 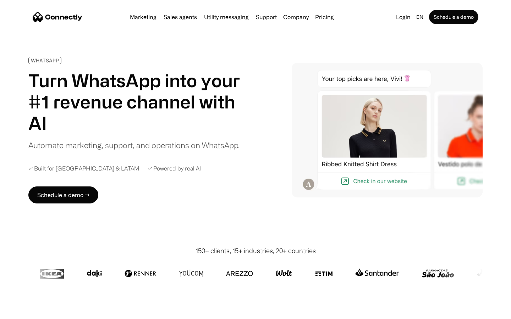 What do you see at coordinates (296, 17) in the screenshot?
I see `div: Company` at bounding box center [296, 17].